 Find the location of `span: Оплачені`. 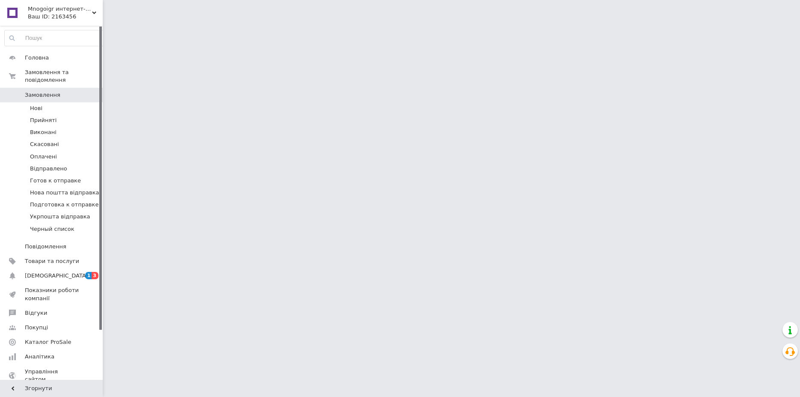

span: Оплачені is located at coordinates (43, 157).